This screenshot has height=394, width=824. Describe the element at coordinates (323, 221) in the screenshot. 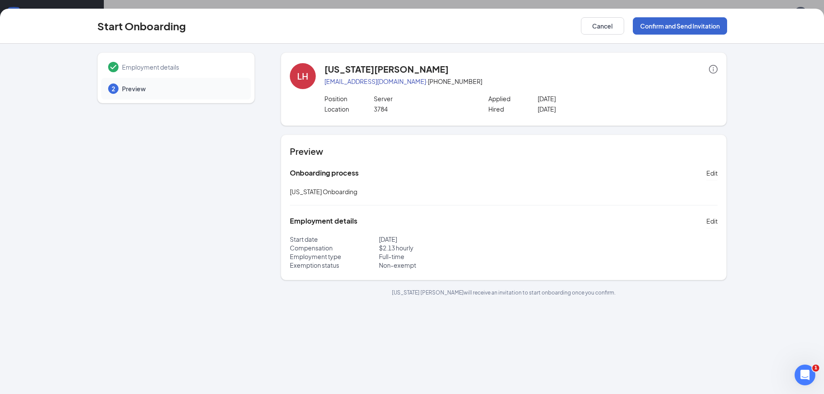

I see `h5: Employment details` at that location.